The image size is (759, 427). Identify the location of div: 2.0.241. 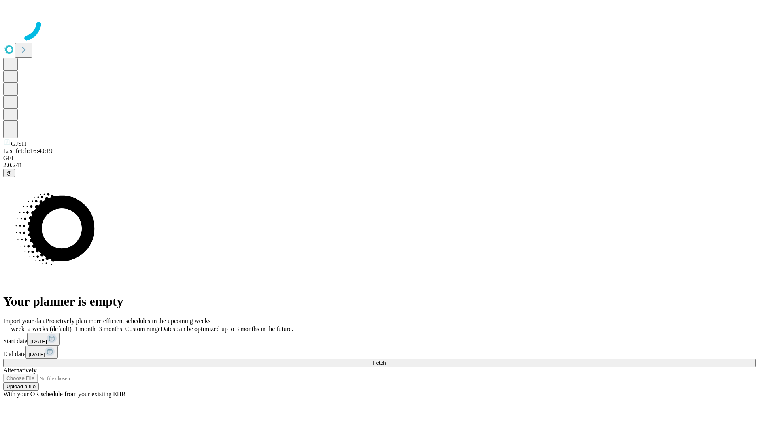
(379, 165).